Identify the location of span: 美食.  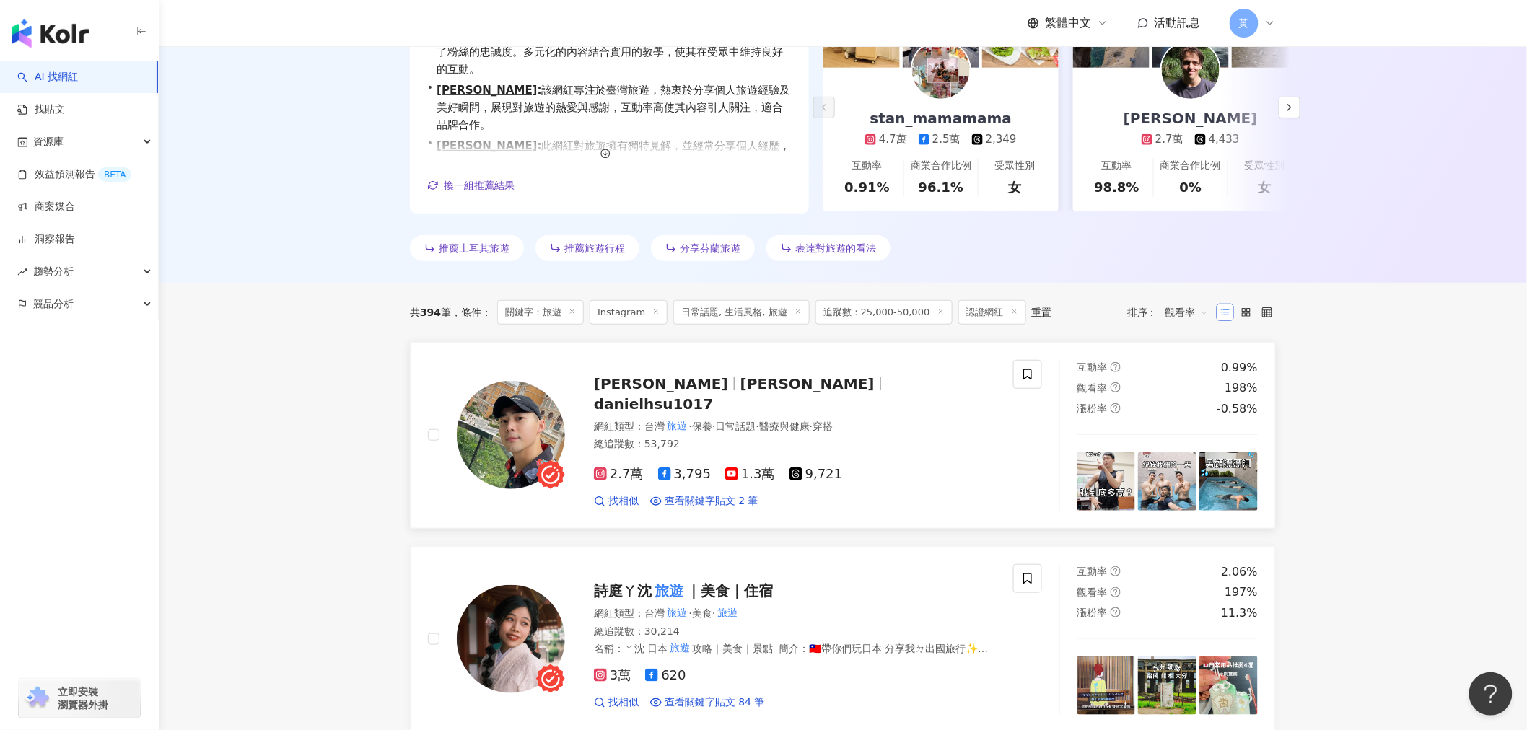
(702, 613).